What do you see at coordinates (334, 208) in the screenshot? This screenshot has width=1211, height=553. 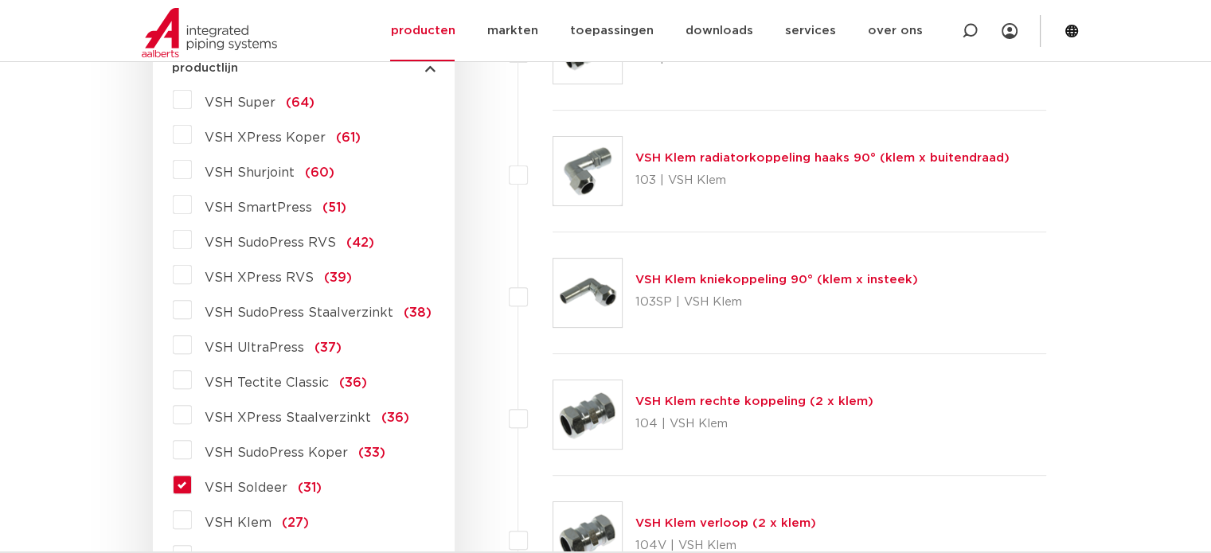 I see `span: (51)` at bounding box center [334, 208].